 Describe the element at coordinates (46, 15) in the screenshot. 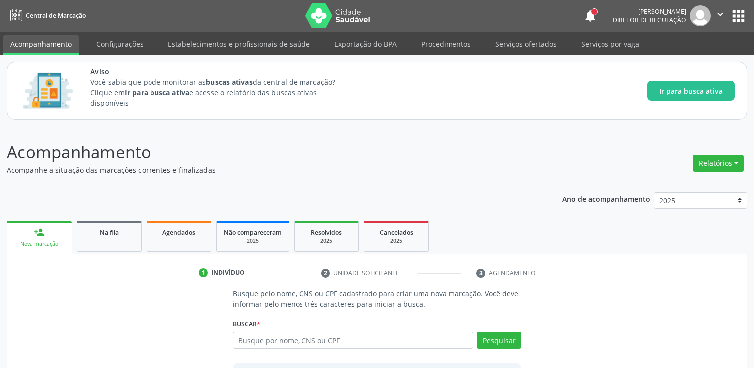

I see `a: Central de Marcação` at that location.